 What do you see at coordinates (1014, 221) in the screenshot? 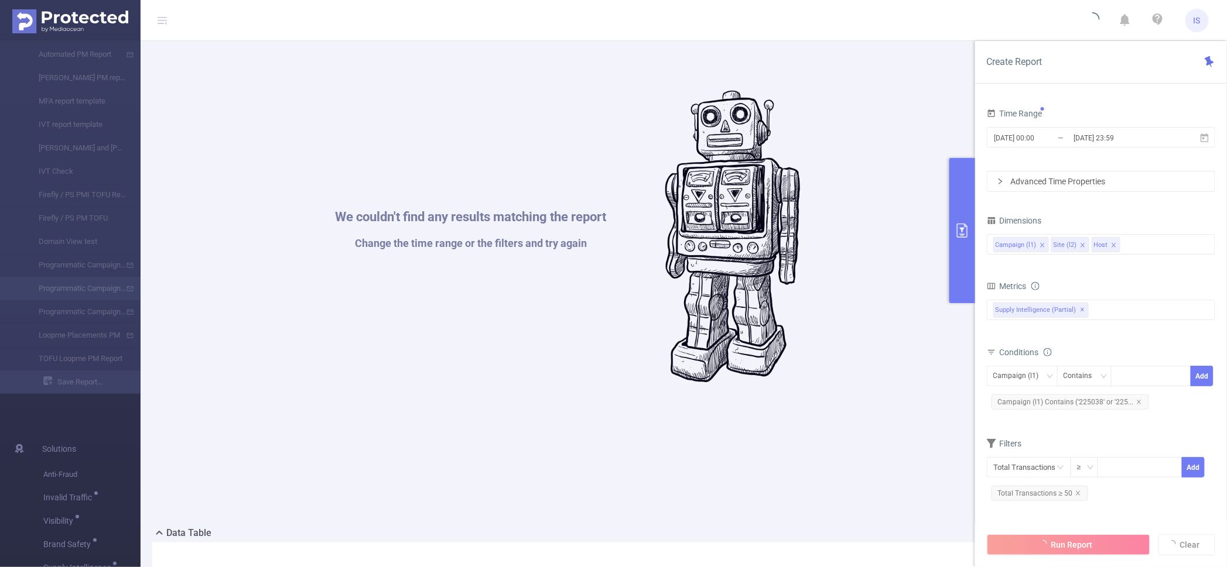
I see `span: Dimensions` at bounding box center [1014, 221].